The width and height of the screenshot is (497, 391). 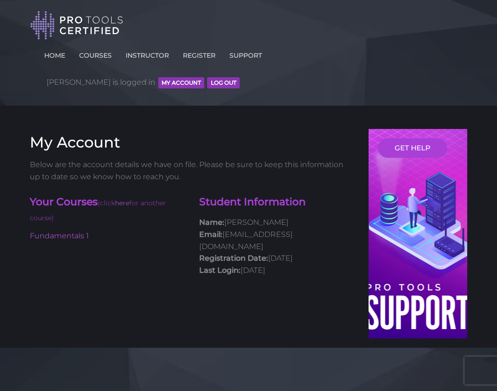 I want to click on a: HOME, so click(x=54, y=54).